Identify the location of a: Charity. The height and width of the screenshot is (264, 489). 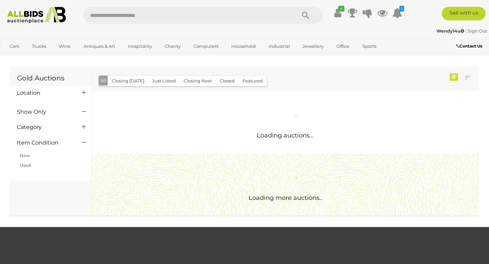
(172, 46).